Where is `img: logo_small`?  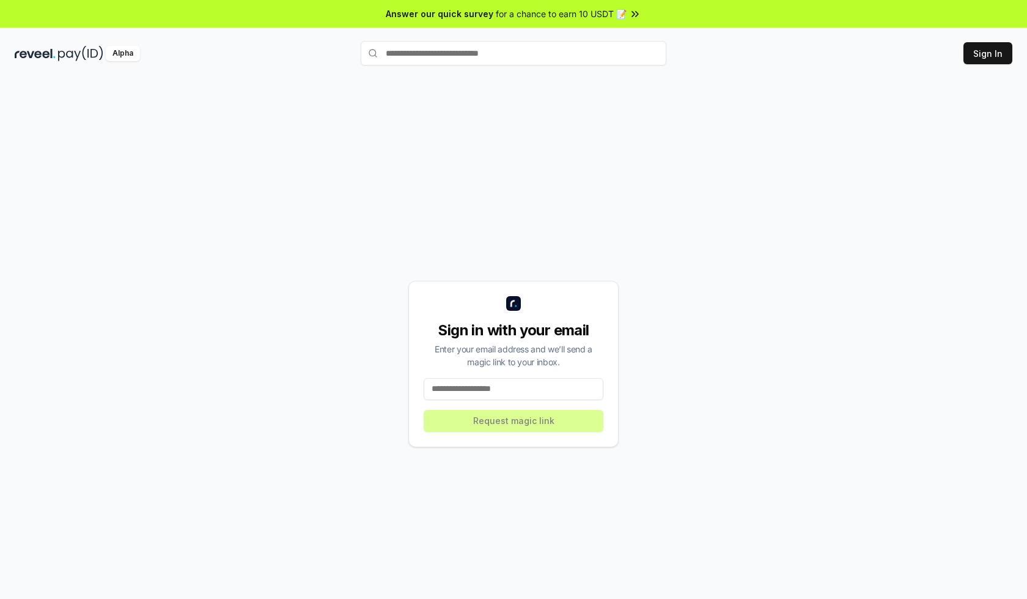
img: logo_small is located at coordinates (514, 303).